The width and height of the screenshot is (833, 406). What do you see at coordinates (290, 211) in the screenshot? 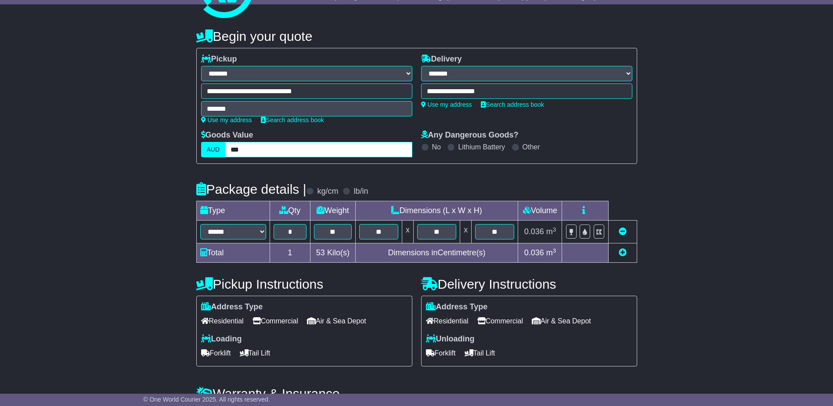
I see `td: Qty` at bounding box center [290, 211].